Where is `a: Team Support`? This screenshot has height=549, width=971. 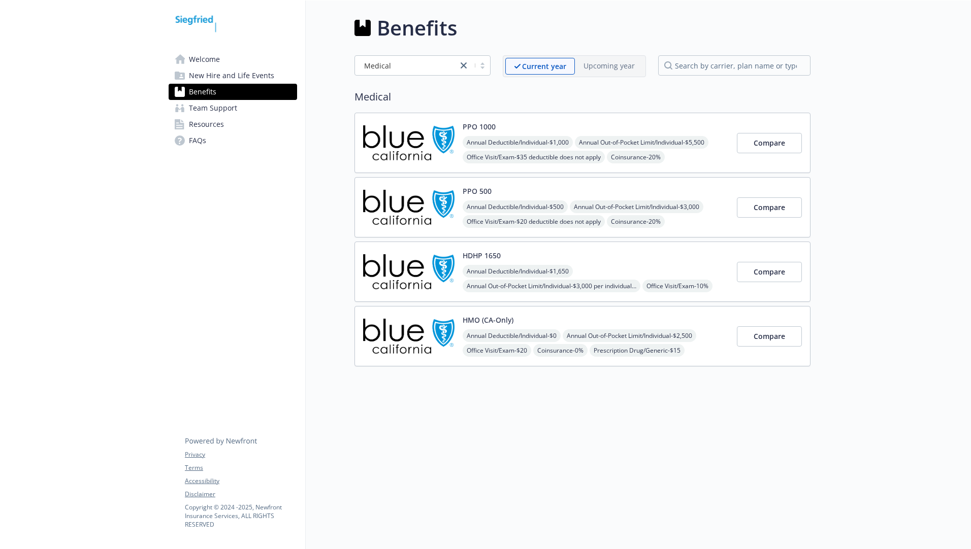
a: Team Support is located at coordinates (233, 108).